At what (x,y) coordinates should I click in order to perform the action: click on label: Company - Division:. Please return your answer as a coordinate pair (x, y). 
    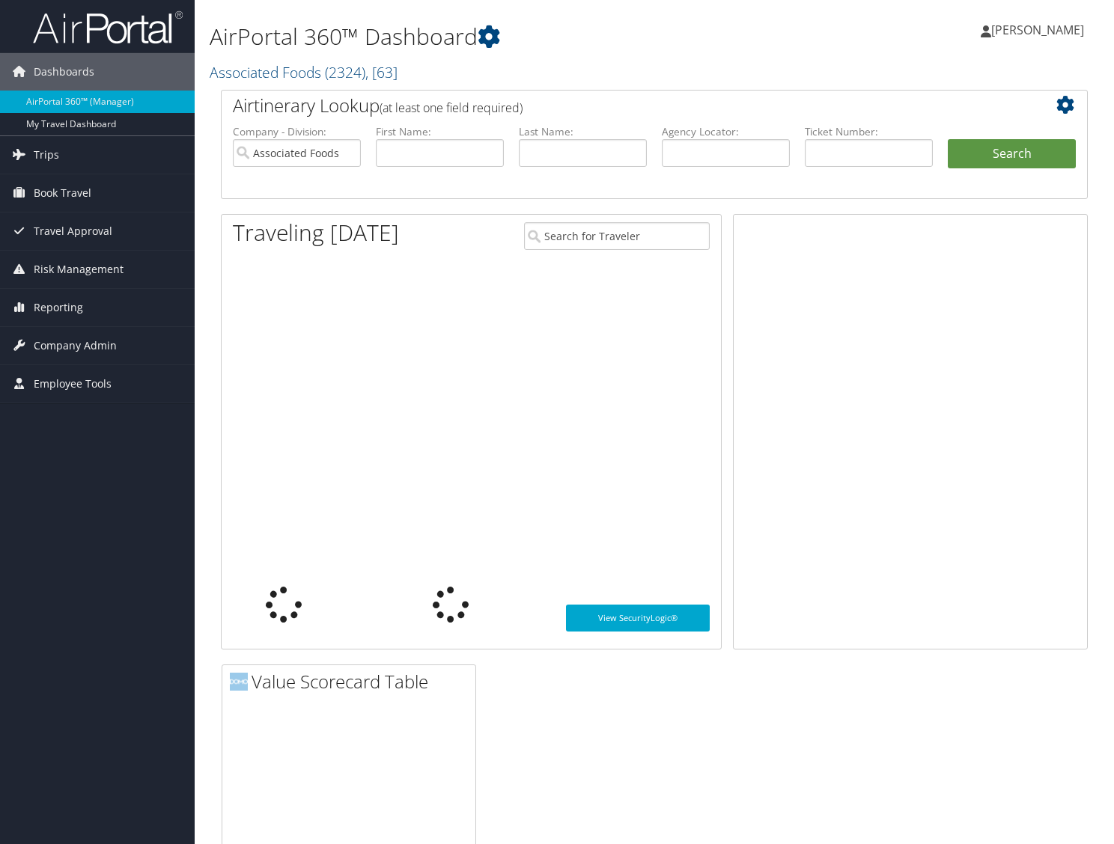
    Looking at the image, I should click on (296, 132).